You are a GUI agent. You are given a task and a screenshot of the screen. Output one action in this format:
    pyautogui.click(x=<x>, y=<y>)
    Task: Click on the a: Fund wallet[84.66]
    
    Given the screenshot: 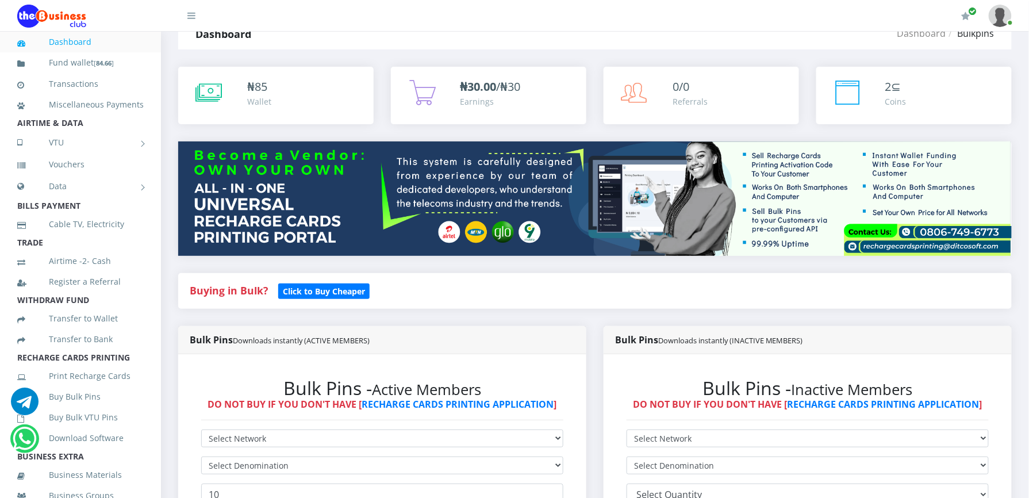 What is the action you would take?
    pyautogui.click(x=80, y=63)
    